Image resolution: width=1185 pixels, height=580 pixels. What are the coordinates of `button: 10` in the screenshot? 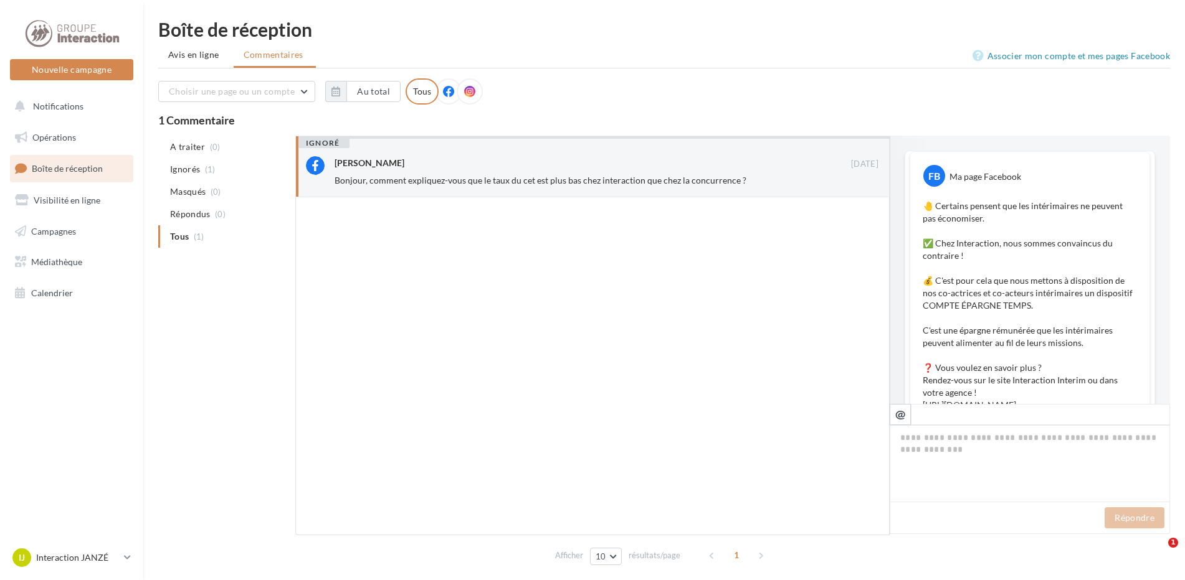 It's located at (605, 557).